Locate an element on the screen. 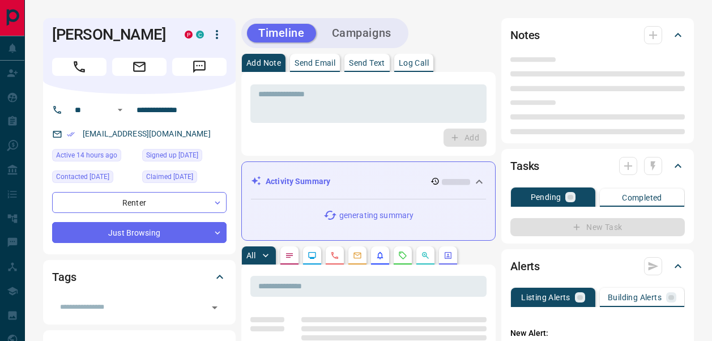 The image size is (712, 341). div: property.ca is located at coordinates (189, 35).